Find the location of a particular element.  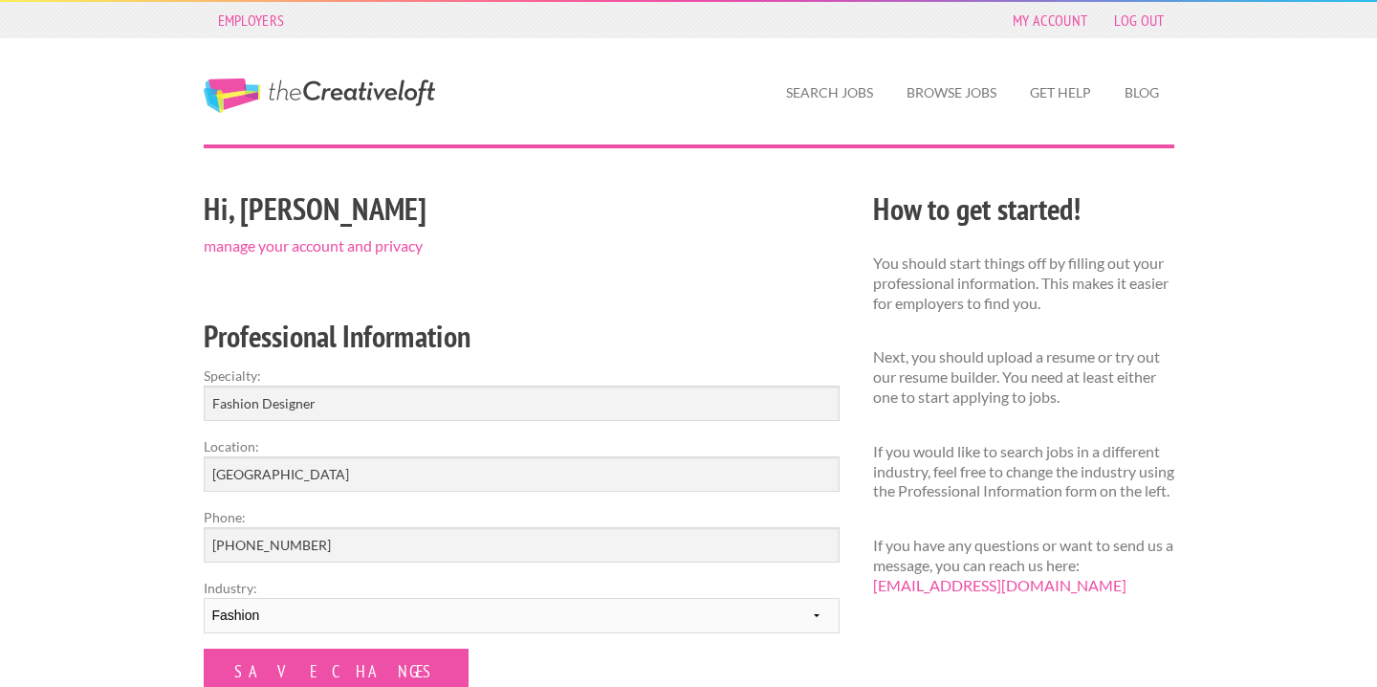

h2: How to get started! is located at coordinates (1023, 208).